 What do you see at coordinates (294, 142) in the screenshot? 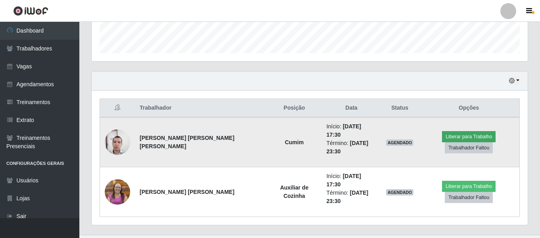
I see `strong: Cumim` at bounding box center [294, 142].